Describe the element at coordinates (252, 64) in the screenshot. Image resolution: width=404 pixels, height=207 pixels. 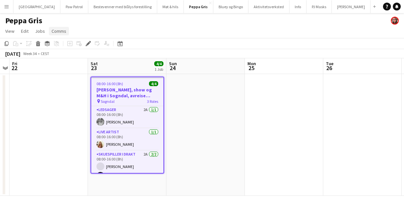
I see `span: Mon` at that location.